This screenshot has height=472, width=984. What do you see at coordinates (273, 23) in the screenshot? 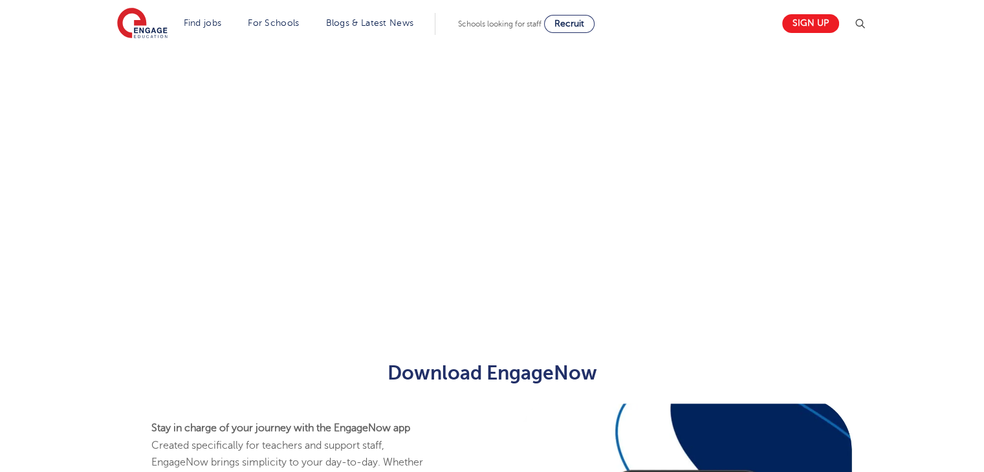
I see `a: For Schools` at bounding box center [273, 23].